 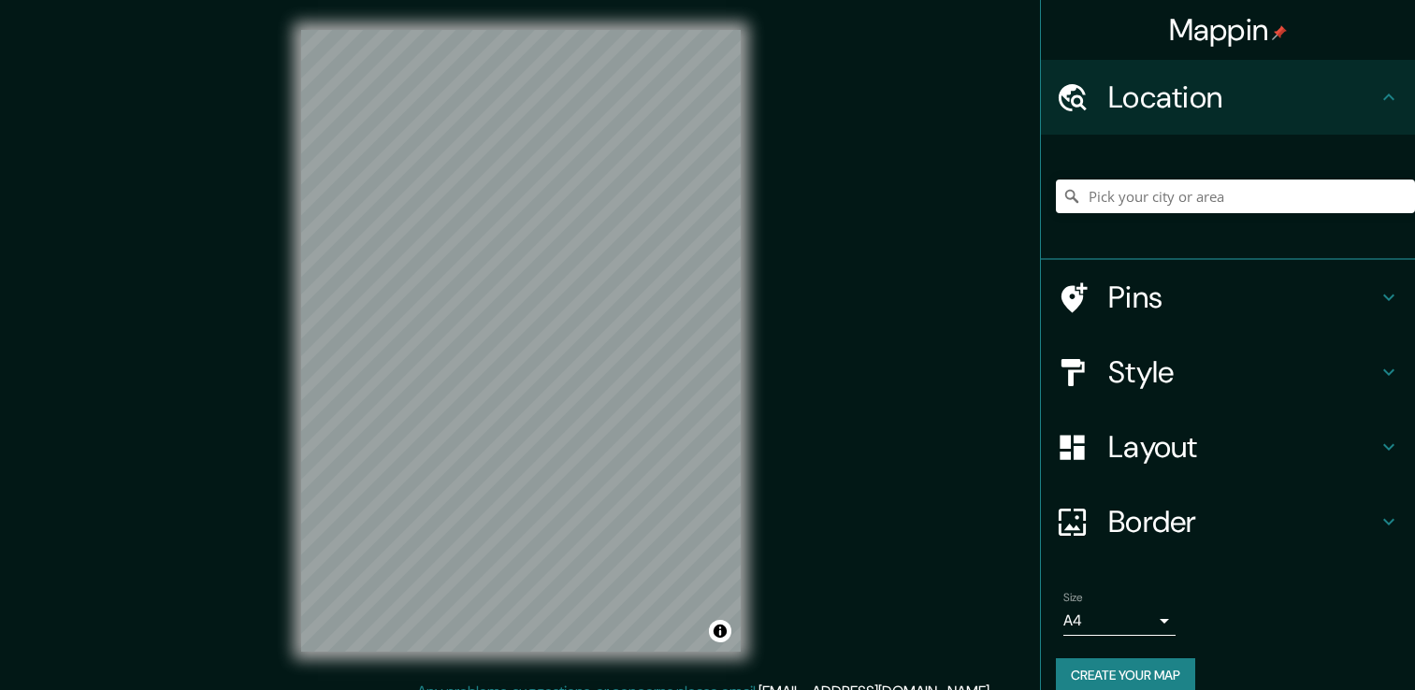 What do you see at coordinates (1243, 297) in the screenshot?
I see `h4: Pins` at bounding box center [1243, 297].